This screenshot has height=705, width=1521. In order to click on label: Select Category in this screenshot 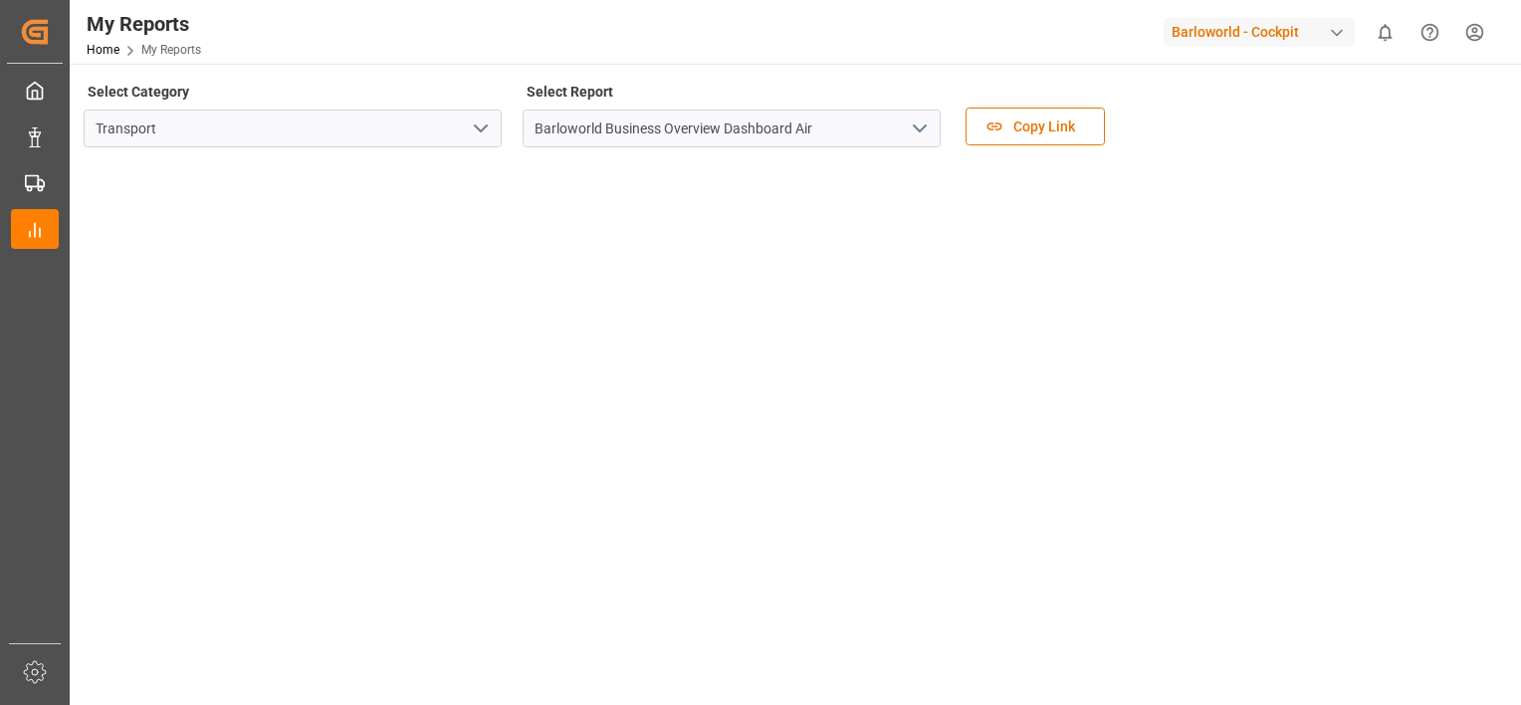, I will do `click(137, 92)`.